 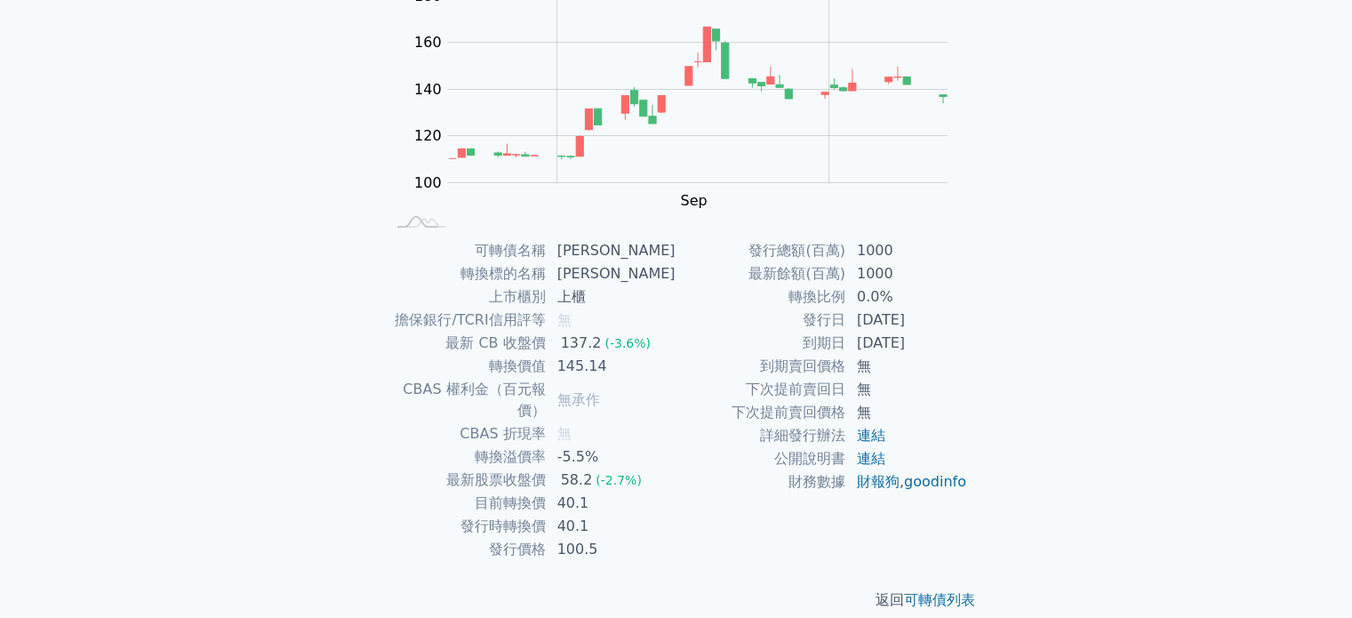 What do you see at coordinates (577, 480) in the screenshot?
I see `div: 58.2` at bounding box center [577, 480].